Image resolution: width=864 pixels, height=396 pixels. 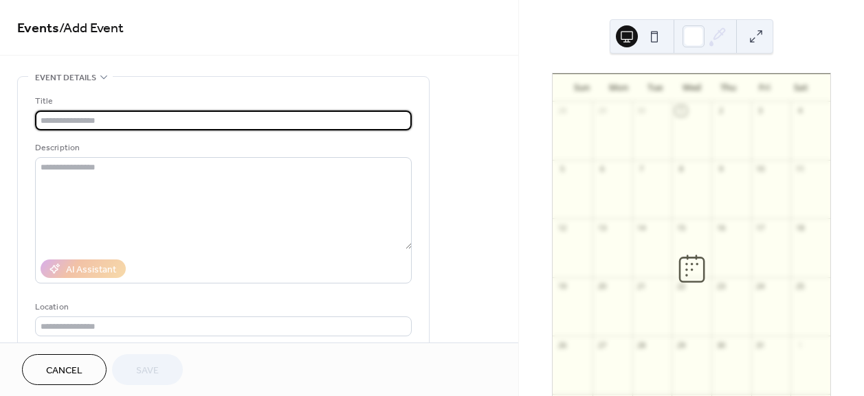 What do you see at coordinates (654, 88) in the screenshot?
I see `div: Tue` at bounding box center [654, 88].